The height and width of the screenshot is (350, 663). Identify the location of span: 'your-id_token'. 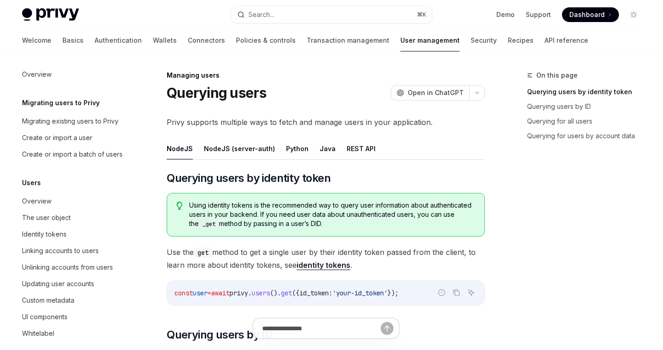
(360, 293).